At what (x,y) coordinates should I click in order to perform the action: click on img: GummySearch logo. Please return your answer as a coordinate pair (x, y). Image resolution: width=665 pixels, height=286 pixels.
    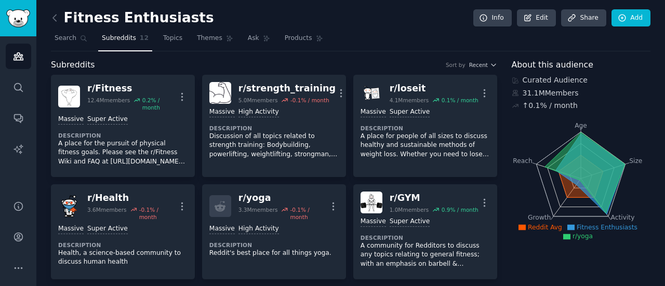
    Looking at the image, I should click on (18, 18).